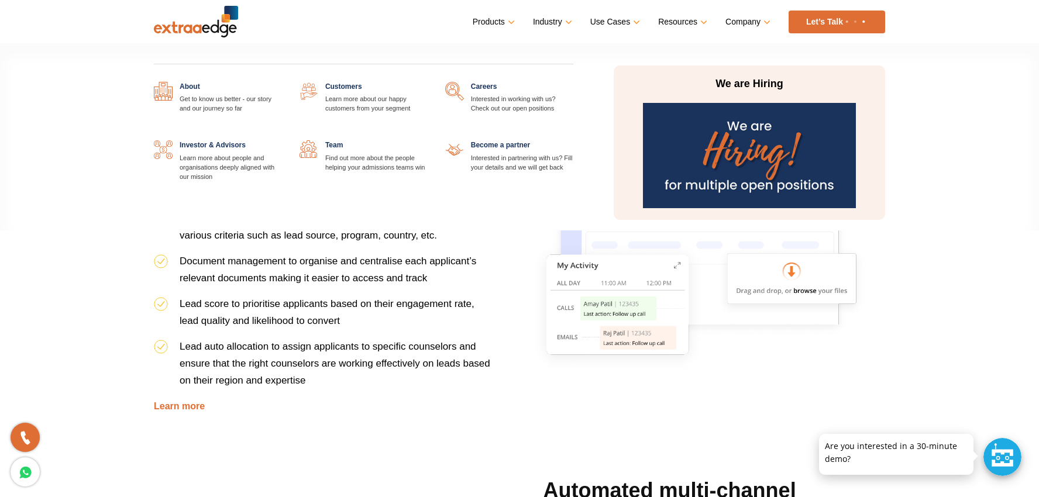 The height and width of the screenshot is (497, 1039). What do you see at coordinates (551, 22) in the screenshot?
I see `a: Industry` at bounding box center [551, 22].